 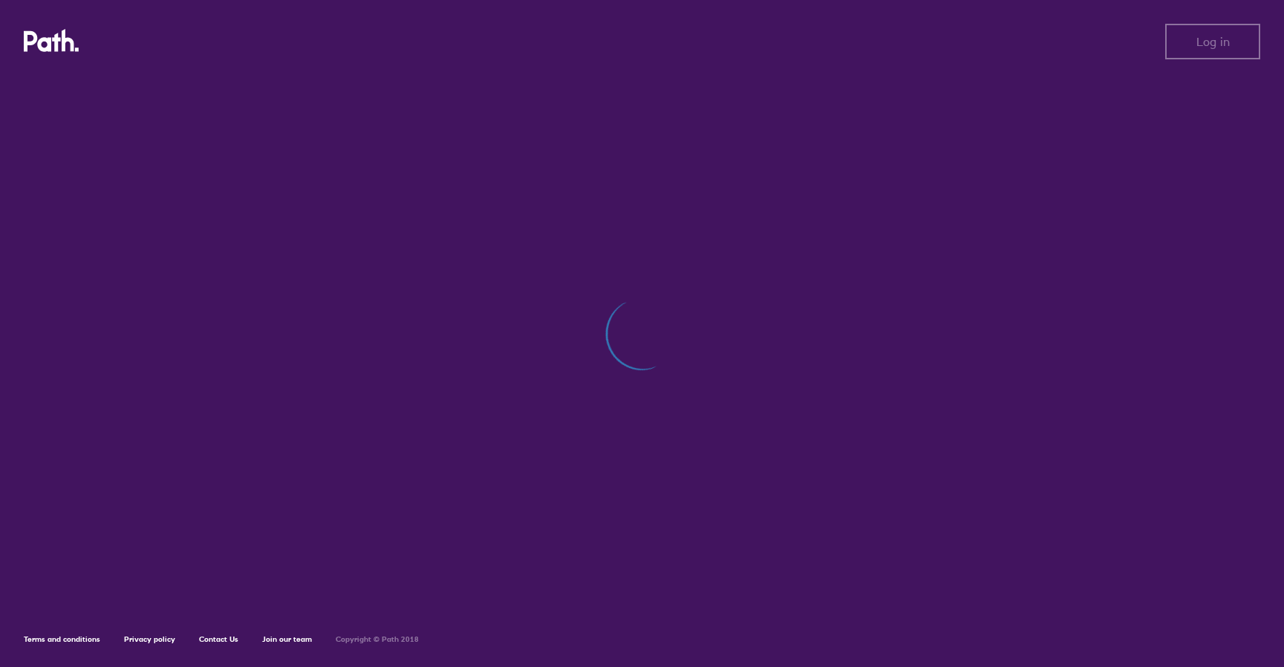 I want to click on span: Log in, so click(x=1212, y=42).